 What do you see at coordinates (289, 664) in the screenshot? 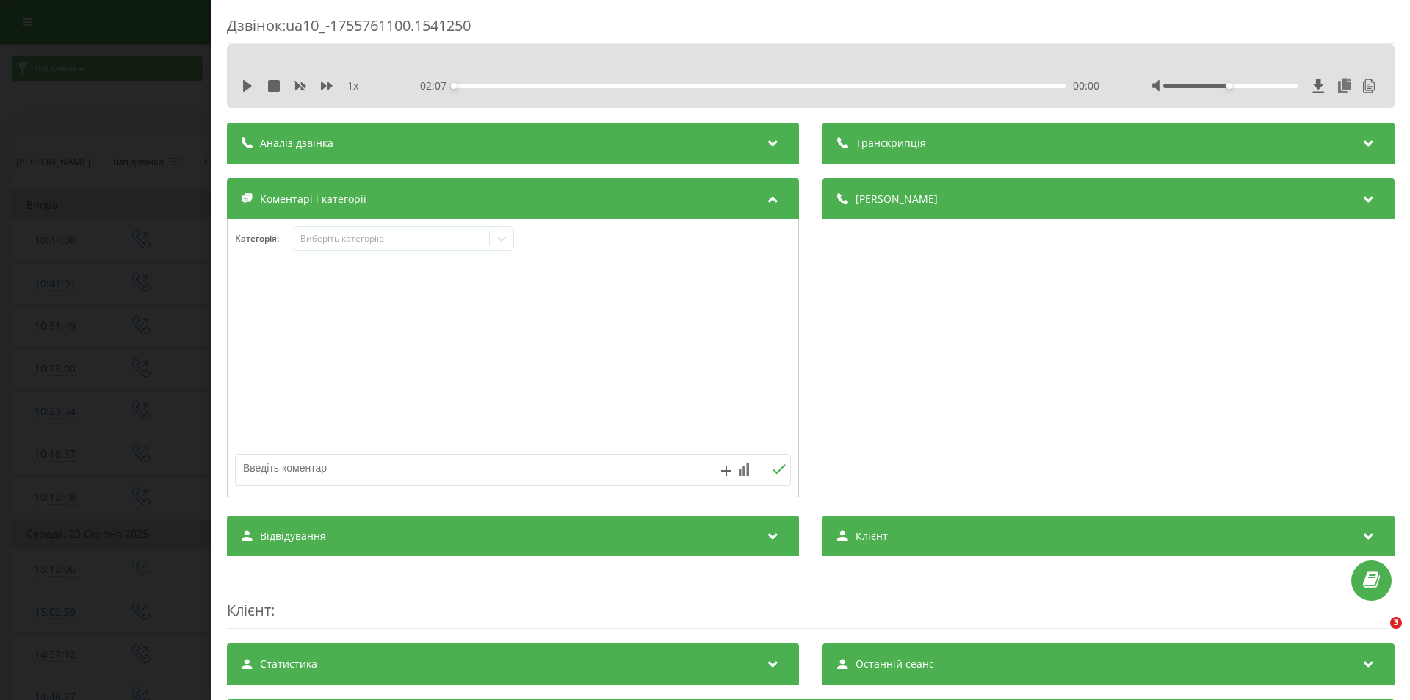
I see `span: Статистика` at bounding box center [289, 664].